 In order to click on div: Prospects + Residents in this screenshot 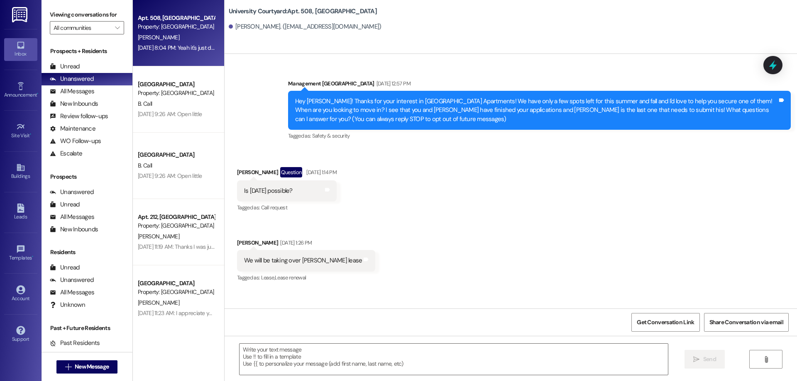, I will do `click(87, 51)`.